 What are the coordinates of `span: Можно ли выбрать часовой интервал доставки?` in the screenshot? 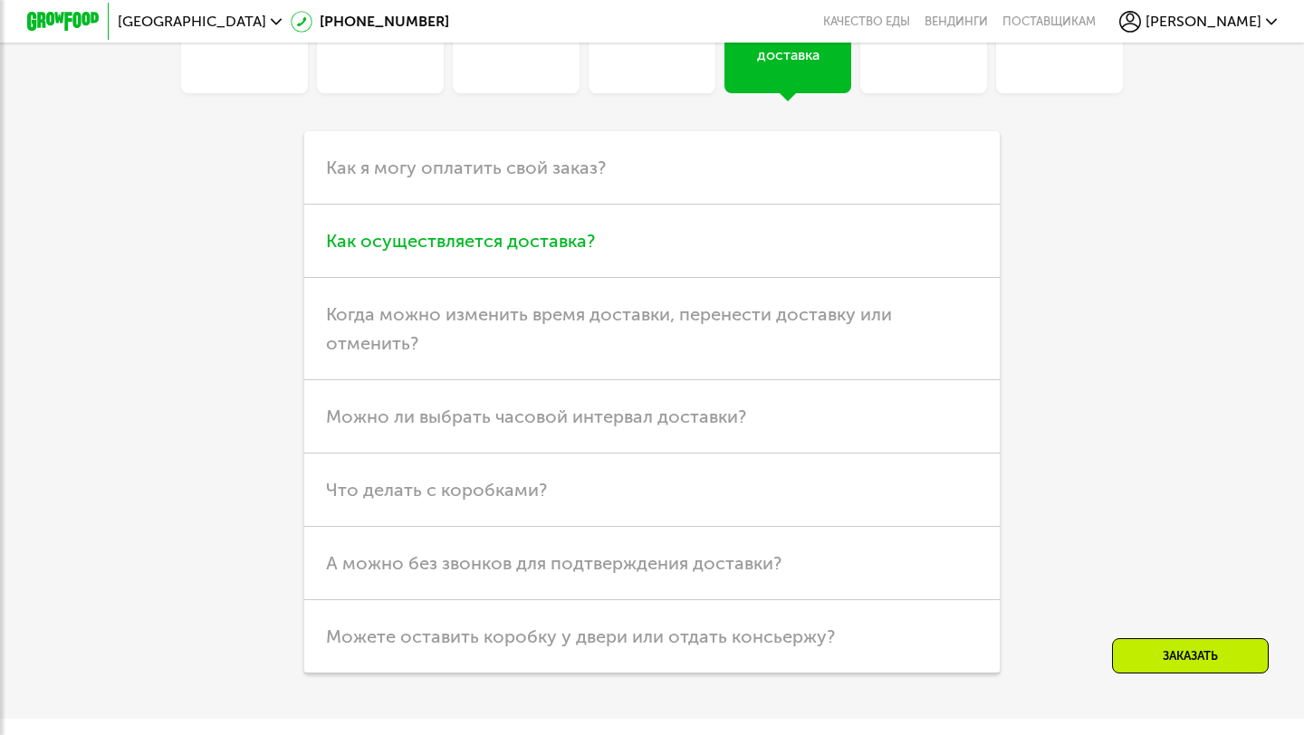 It's located at (536, 416).